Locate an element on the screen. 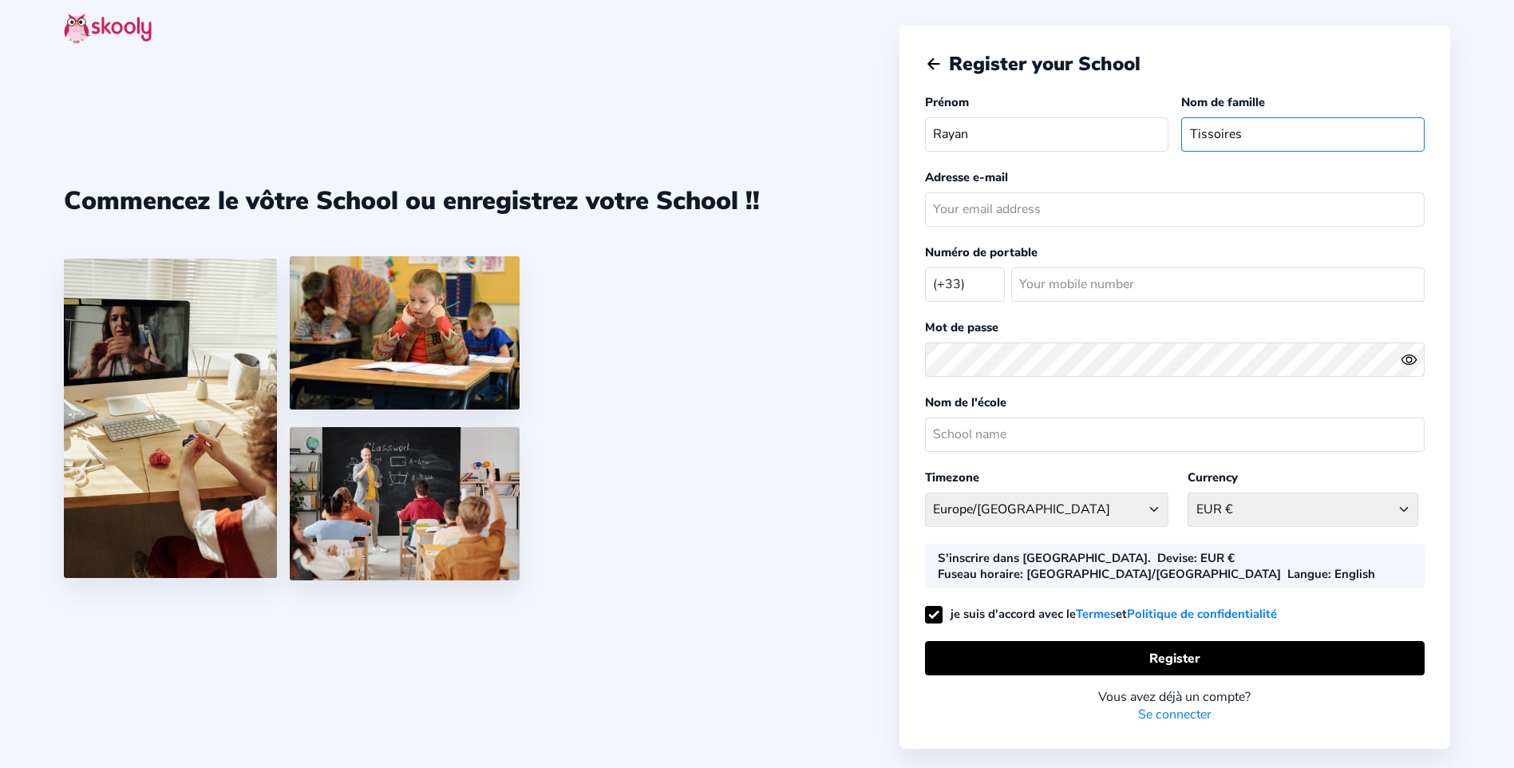 The height and width of the screenshot is (768, 1514). img: 1.jpg is located at coordinates (170, 418).